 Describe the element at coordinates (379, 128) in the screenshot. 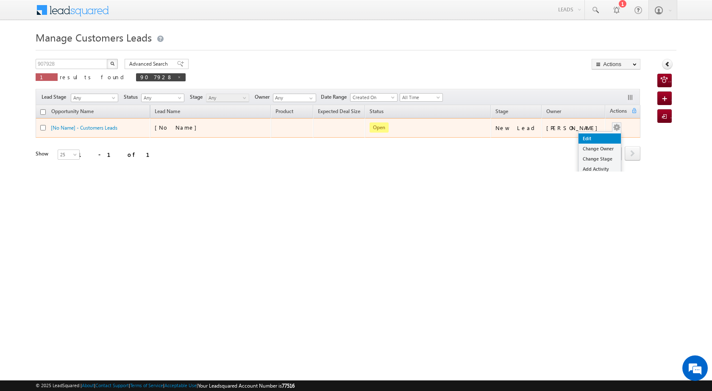

I see `span: Open` at that location.